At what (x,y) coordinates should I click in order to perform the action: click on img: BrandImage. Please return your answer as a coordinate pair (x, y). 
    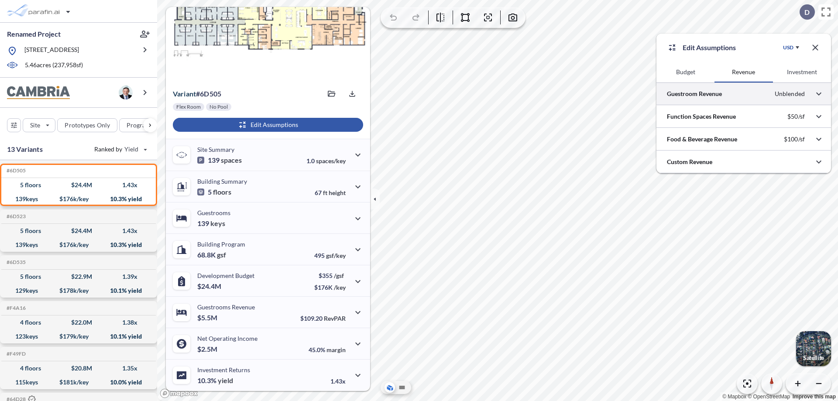
    Looking at the image, I should click on (38, 93).